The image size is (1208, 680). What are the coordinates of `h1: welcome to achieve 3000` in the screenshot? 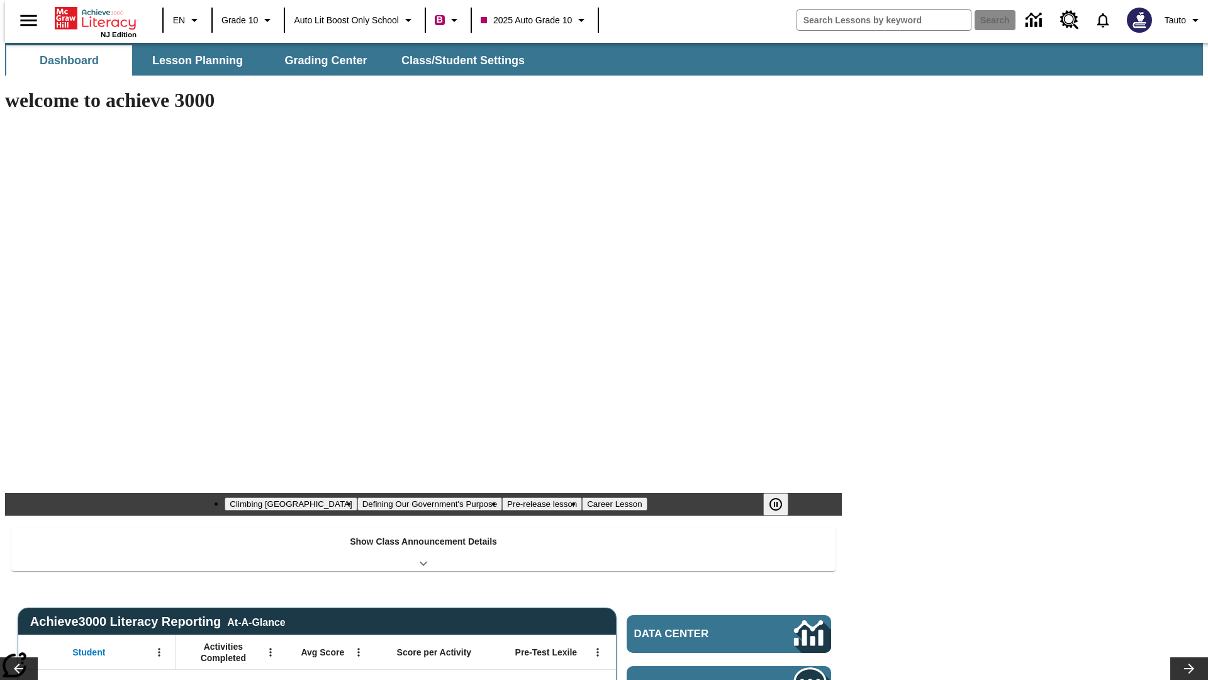 It's located at (423, 100).